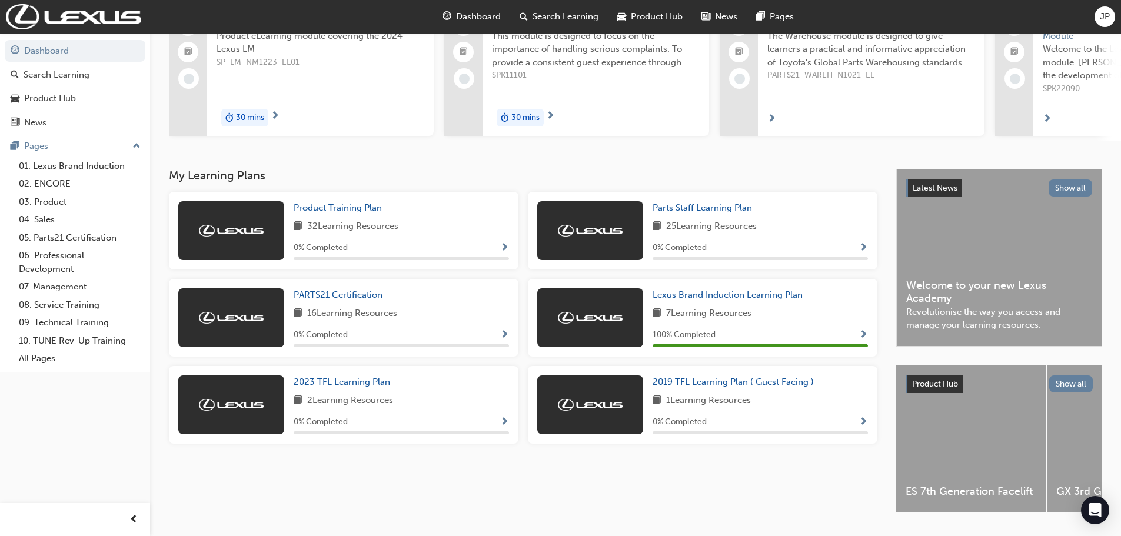  Describe the element at coordinates (340, 295) in the screenshot. I see `a: PARTS21 Certification` at that location.